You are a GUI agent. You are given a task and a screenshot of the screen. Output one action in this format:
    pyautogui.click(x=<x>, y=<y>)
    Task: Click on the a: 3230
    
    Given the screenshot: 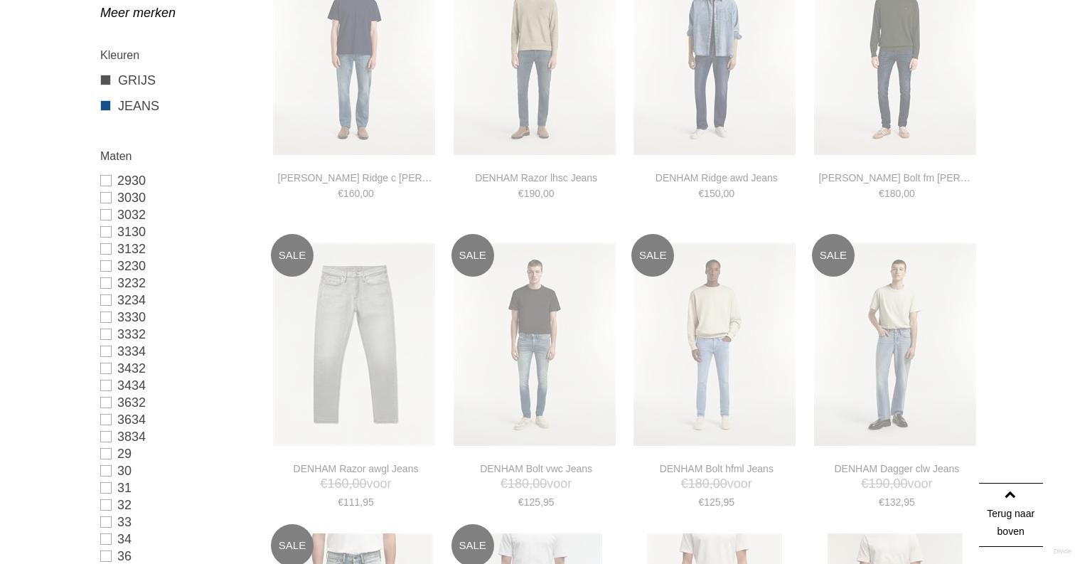 What is the action you would take?
    pyautogui.click(x=176, y=266)
    